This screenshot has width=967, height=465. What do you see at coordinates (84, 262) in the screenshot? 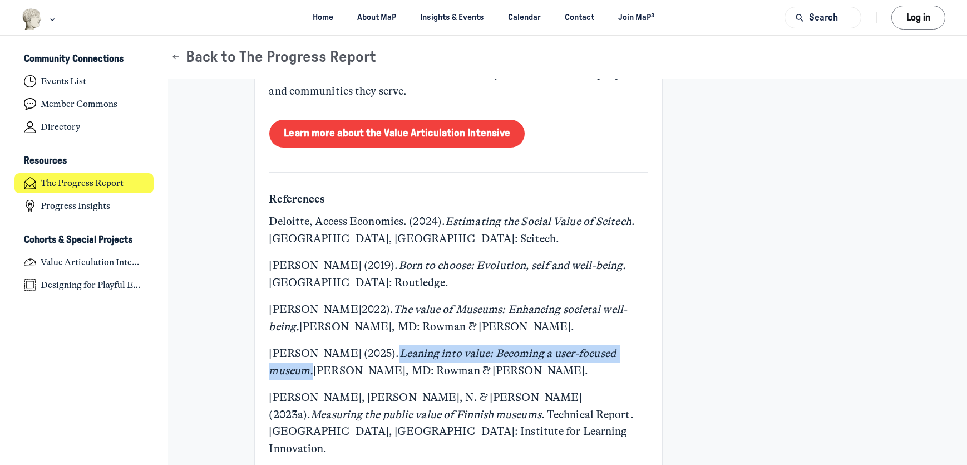
I see `a: Value Articulation Intensive (Cultural Leadership Lab)` at bounding box center [84, 262].